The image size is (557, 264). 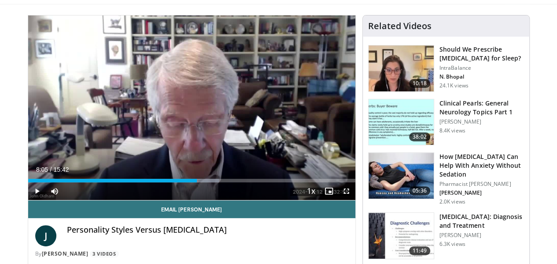 What do you see at coordinates (453, 130) in the screenshot?
I see `p: 8.4K views` at bounding box center [453, 130].